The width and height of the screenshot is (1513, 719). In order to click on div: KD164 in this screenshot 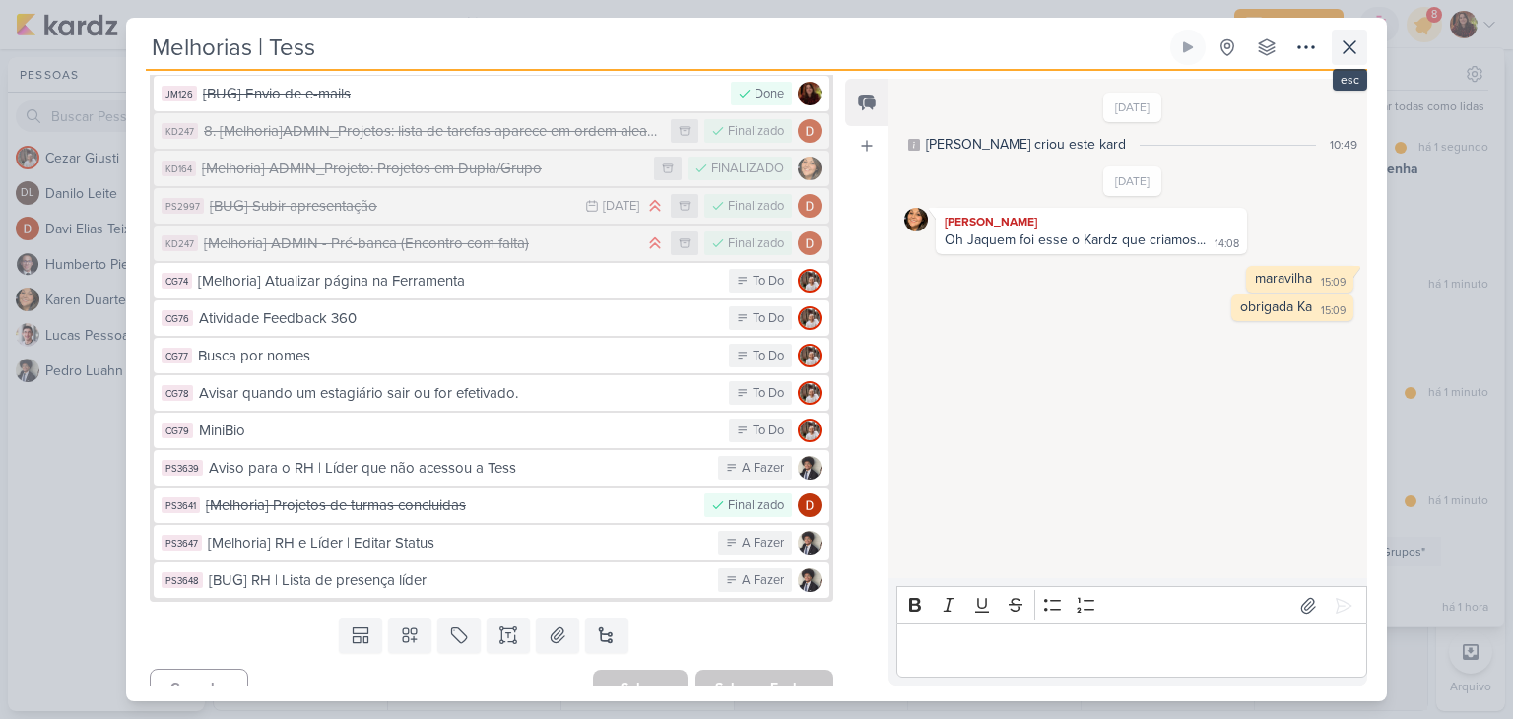, I will do `click(178, 168)`.